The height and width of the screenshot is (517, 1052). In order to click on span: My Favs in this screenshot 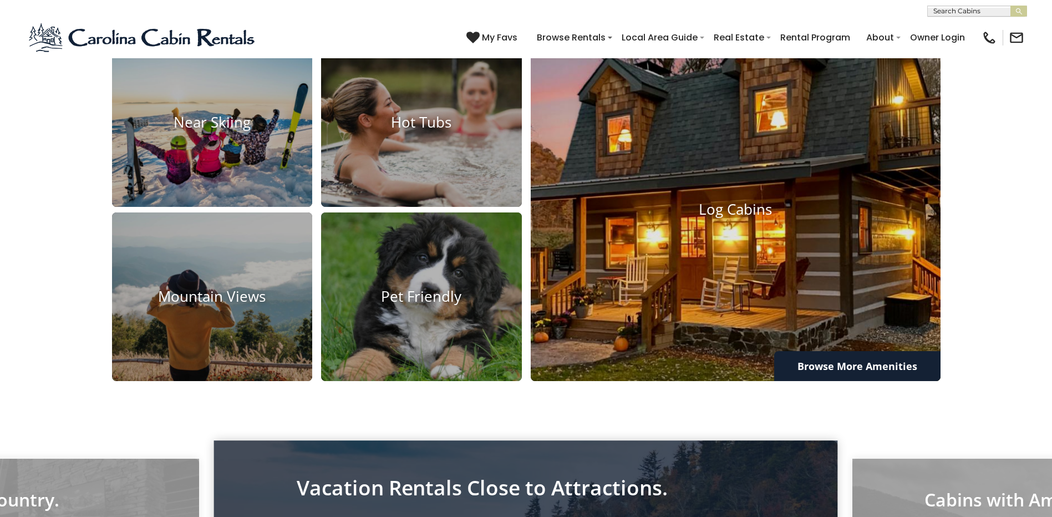, I will do `click(499, 37)`.